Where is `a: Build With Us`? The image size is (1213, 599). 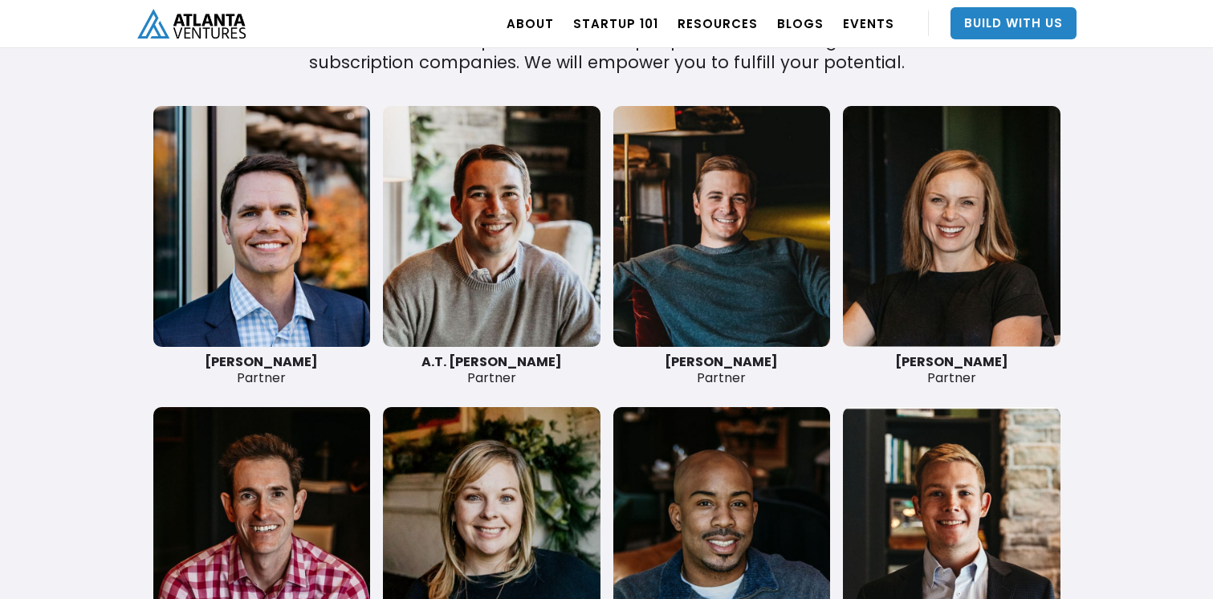
a: Build With Us is located at coordinates (1013, 23).